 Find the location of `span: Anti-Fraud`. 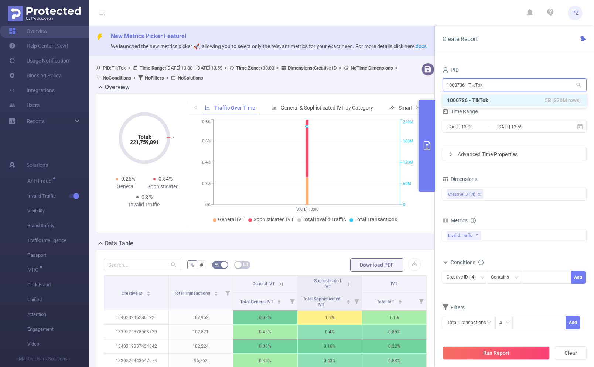

span: Anti-Fraud is located at coordinates (41, 181).